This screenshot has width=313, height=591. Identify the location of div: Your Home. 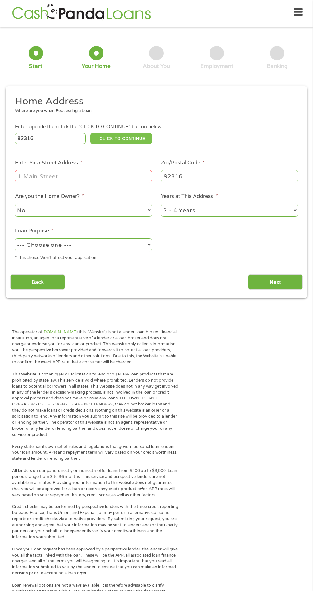
(96, 66).